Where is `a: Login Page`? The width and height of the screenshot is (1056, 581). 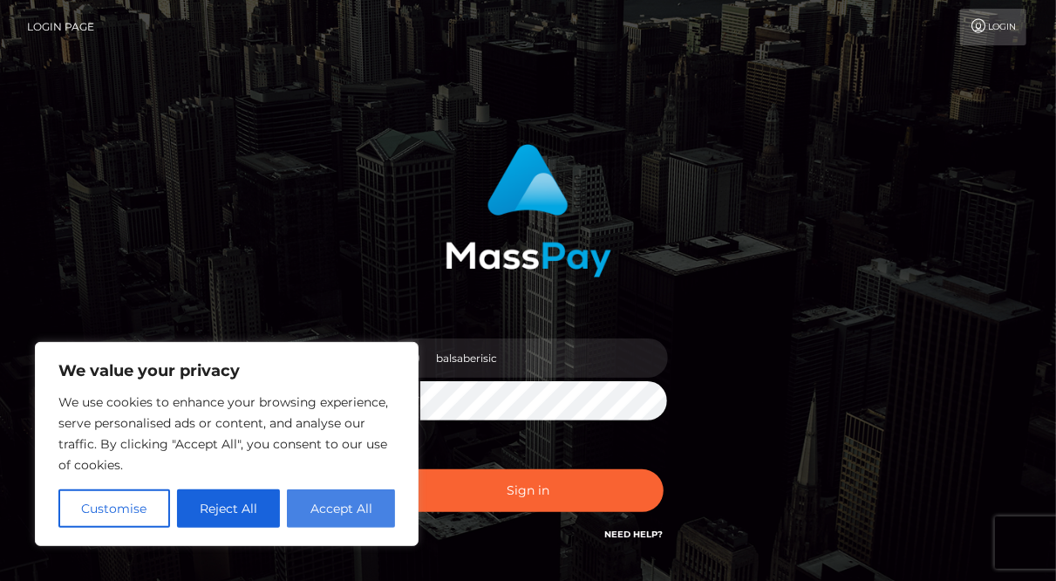
a: Login Page is located at coordinates (60, 27).